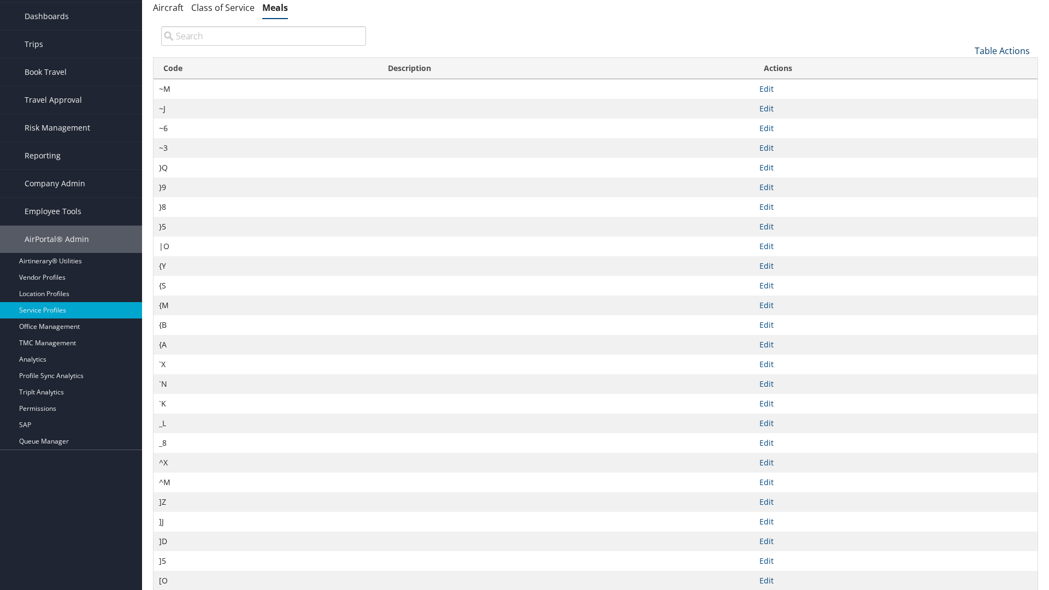 This screenshot has width=1049, height=590. I want to click on td: ~3, so click(265, 148).